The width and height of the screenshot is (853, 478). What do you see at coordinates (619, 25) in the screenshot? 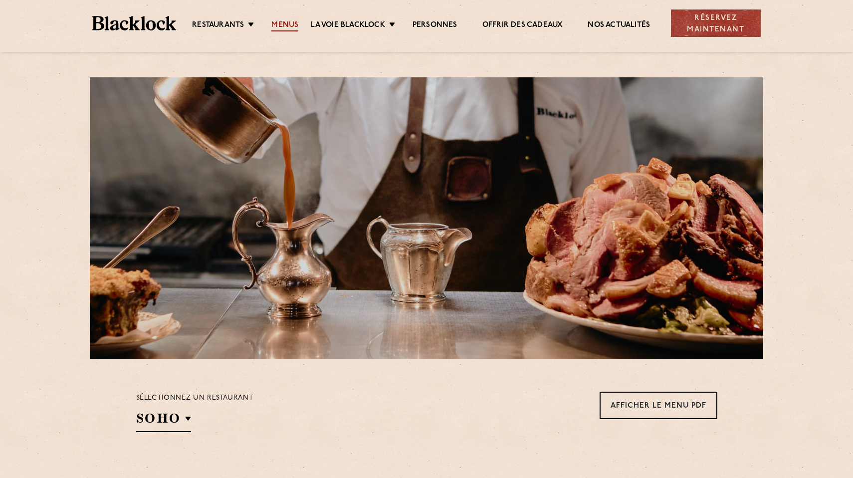
I see `font: Nos actualités` at bounding box center [619, 25].